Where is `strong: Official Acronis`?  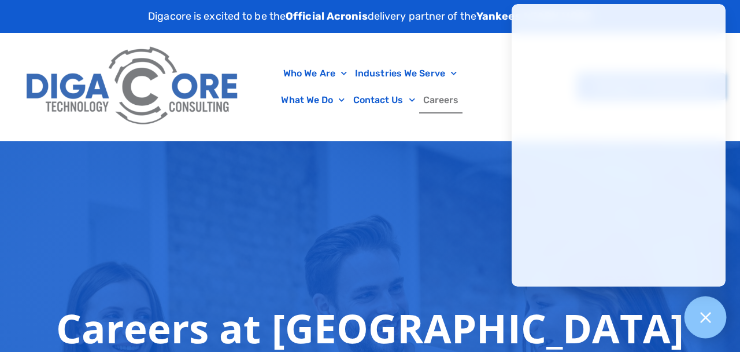 strong: Official Acronis is located at coordinates (327, 16).